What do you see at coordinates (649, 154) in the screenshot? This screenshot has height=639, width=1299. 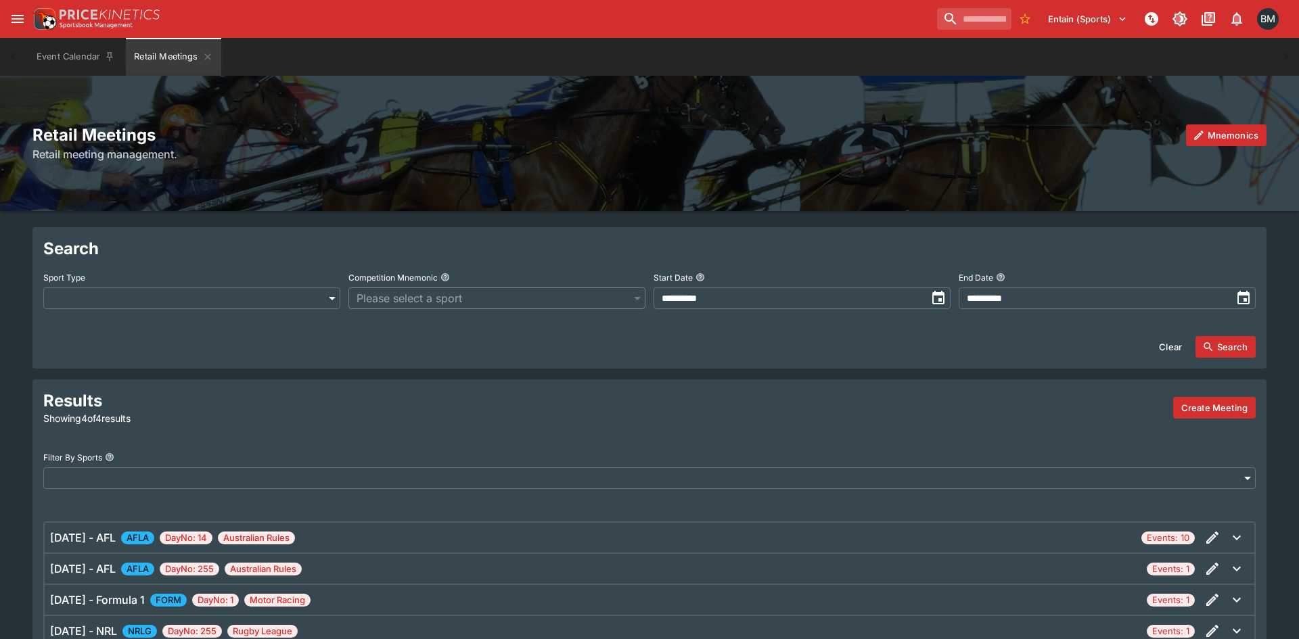 I see `h6: Retail meeting management.` at bounding box center [649, 154].